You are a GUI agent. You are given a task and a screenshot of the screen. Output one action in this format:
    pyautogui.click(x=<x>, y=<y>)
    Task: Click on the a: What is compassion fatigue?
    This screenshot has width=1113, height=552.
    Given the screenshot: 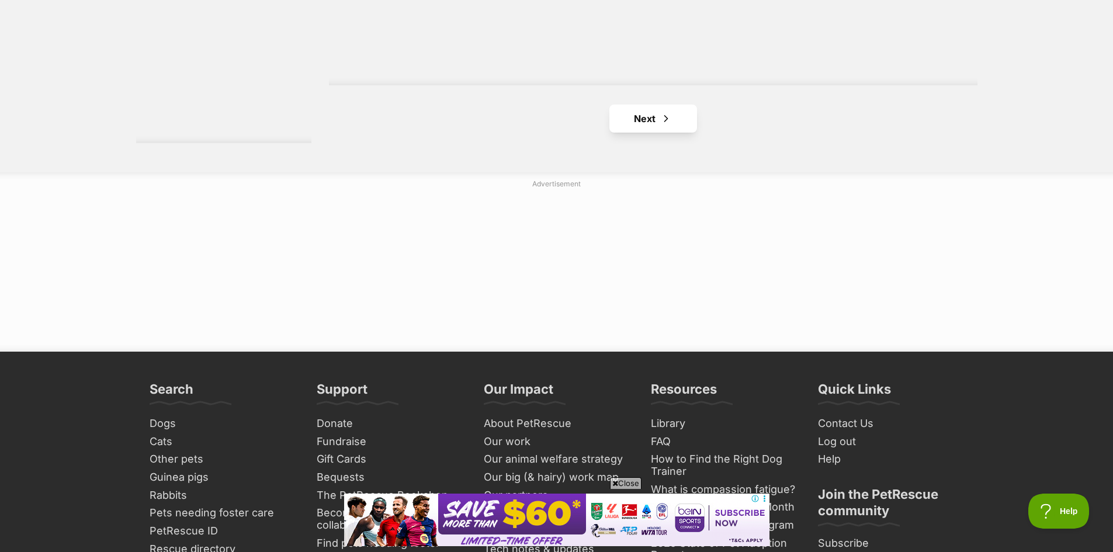 What is the action you would take?
    pyautogui.click(x=724, y=490)
    